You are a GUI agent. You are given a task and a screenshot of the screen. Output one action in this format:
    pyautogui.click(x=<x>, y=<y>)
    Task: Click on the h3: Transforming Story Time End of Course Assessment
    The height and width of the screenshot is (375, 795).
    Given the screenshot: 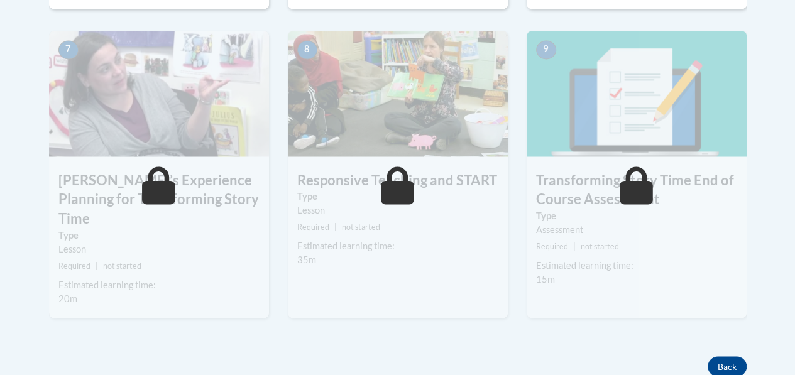 What is the action you would take?
    pyautogui.click(x=637, y=190)
    